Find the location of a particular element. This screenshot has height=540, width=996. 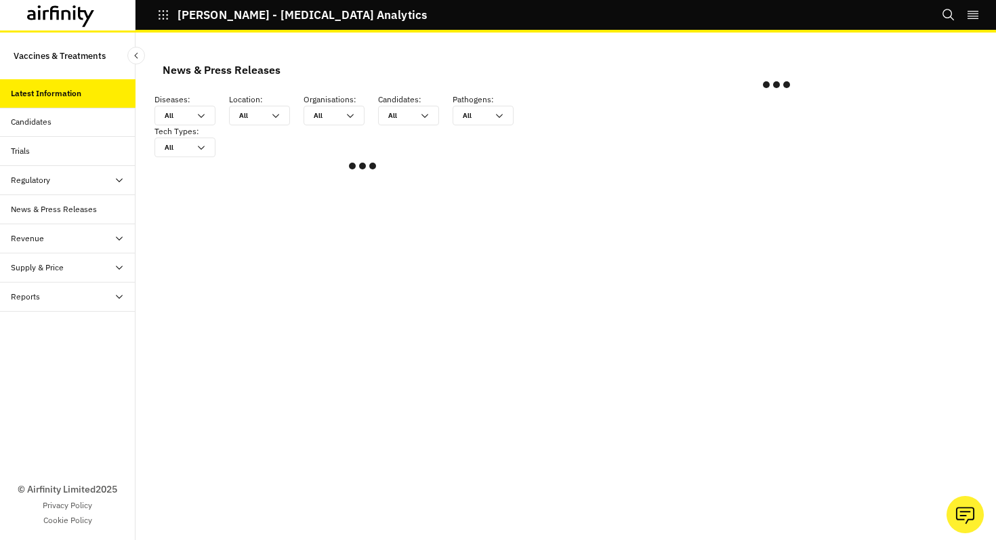

a: Privacy Policy is located at coordinates (67, 506).